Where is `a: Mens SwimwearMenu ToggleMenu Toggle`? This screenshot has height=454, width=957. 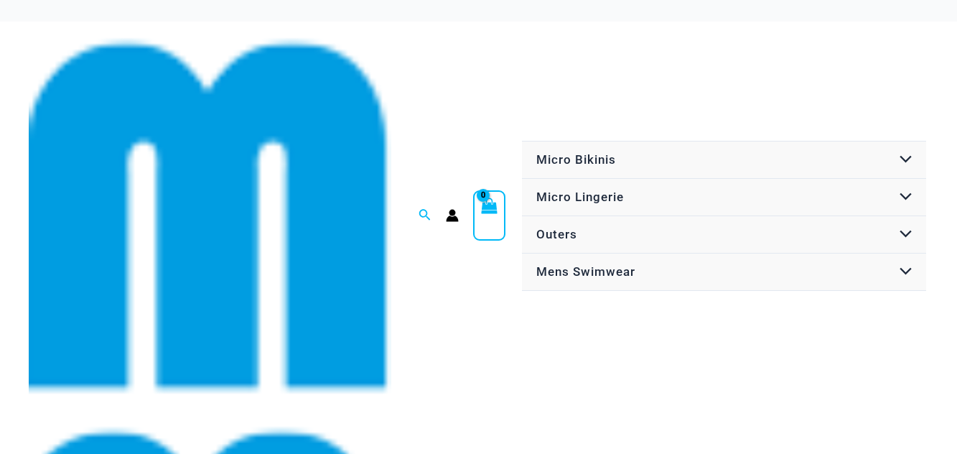
a: Mens SwimwearMenu ToggleMenu Toggle is located at coordinates (724, 272).